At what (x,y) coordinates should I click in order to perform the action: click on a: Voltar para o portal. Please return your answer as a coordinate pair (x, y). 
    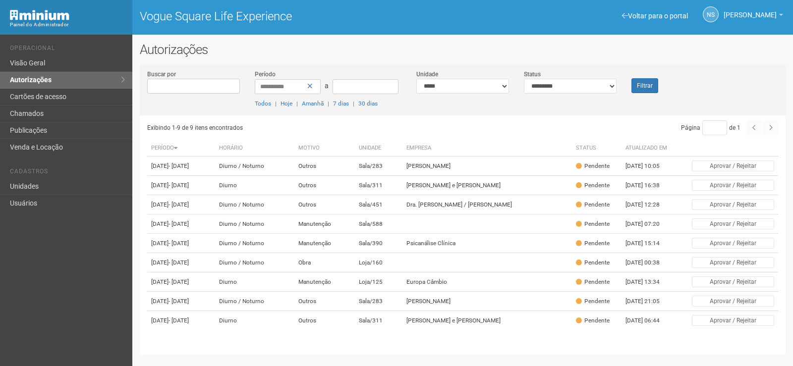
    Looking at the image, I should click on (654, 16).